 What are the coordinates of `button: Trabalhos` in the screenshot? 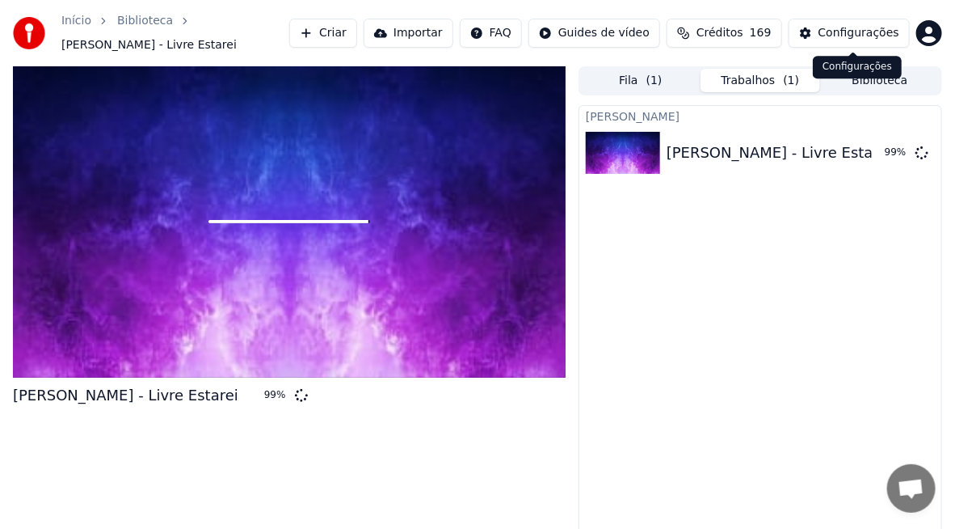 It's located at (760, 80).